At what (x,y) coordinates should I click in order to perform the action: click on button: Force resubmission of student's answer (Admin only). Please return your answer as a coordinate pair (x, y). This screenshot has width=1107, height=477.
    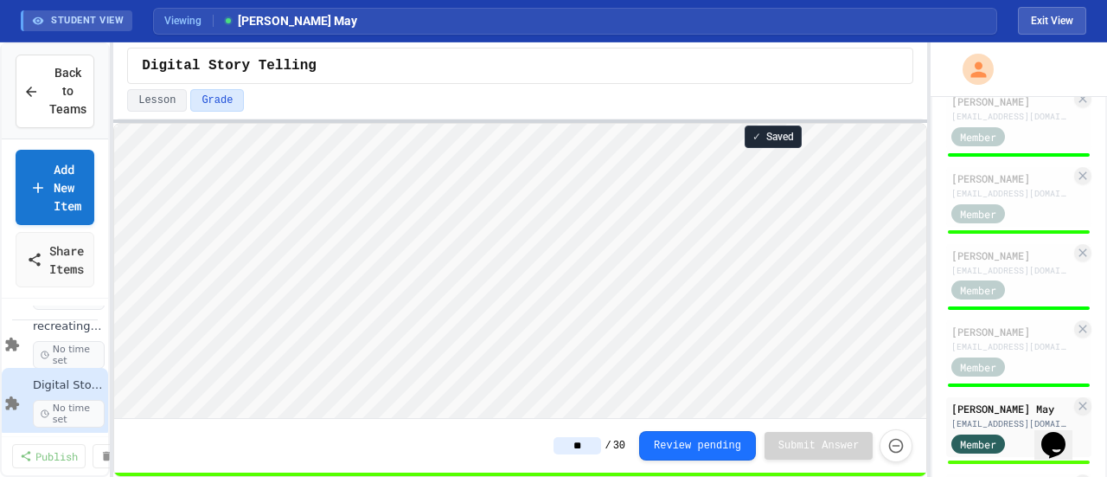
    Looking at the image, I should click on (896, 446).